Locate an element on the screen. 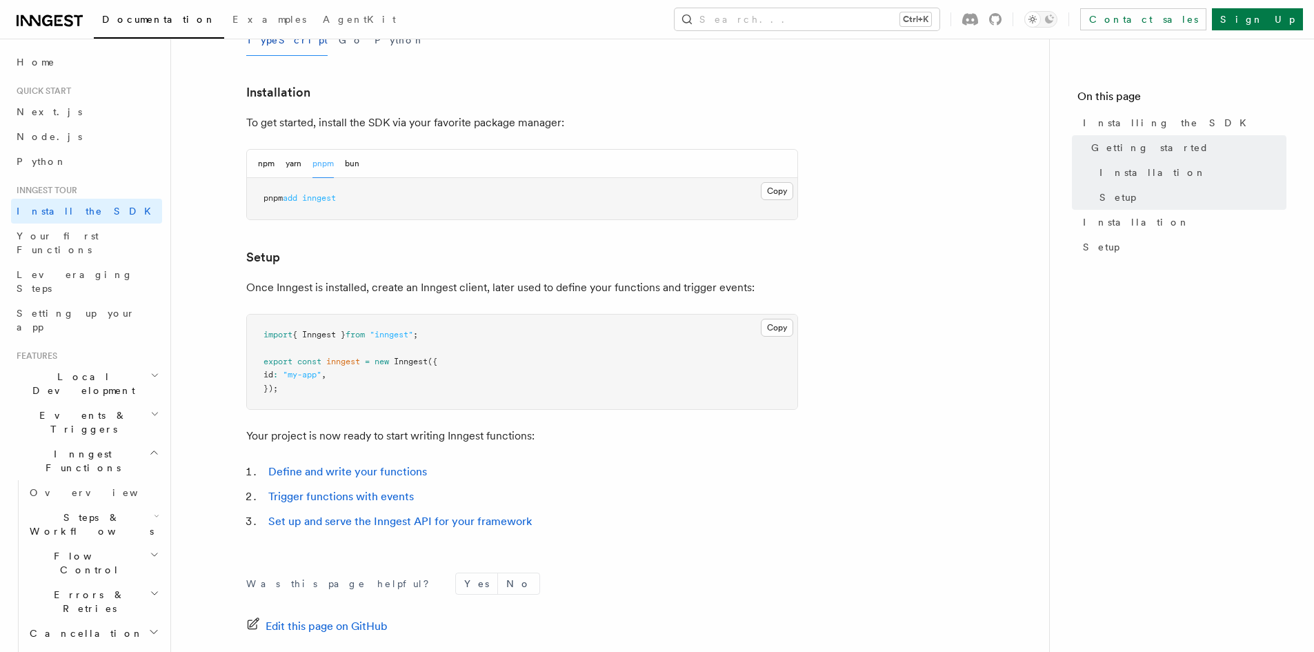  span: { Inngest } is located at coordinates (319, 335).